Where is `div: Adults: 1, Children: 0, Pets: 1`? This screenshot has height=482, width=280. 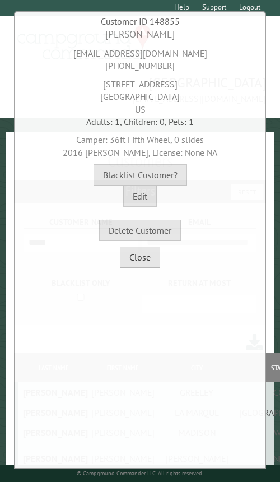
div: Adults: 1, Children: 0, Pets: 1 is located at coordinates (140, 122).